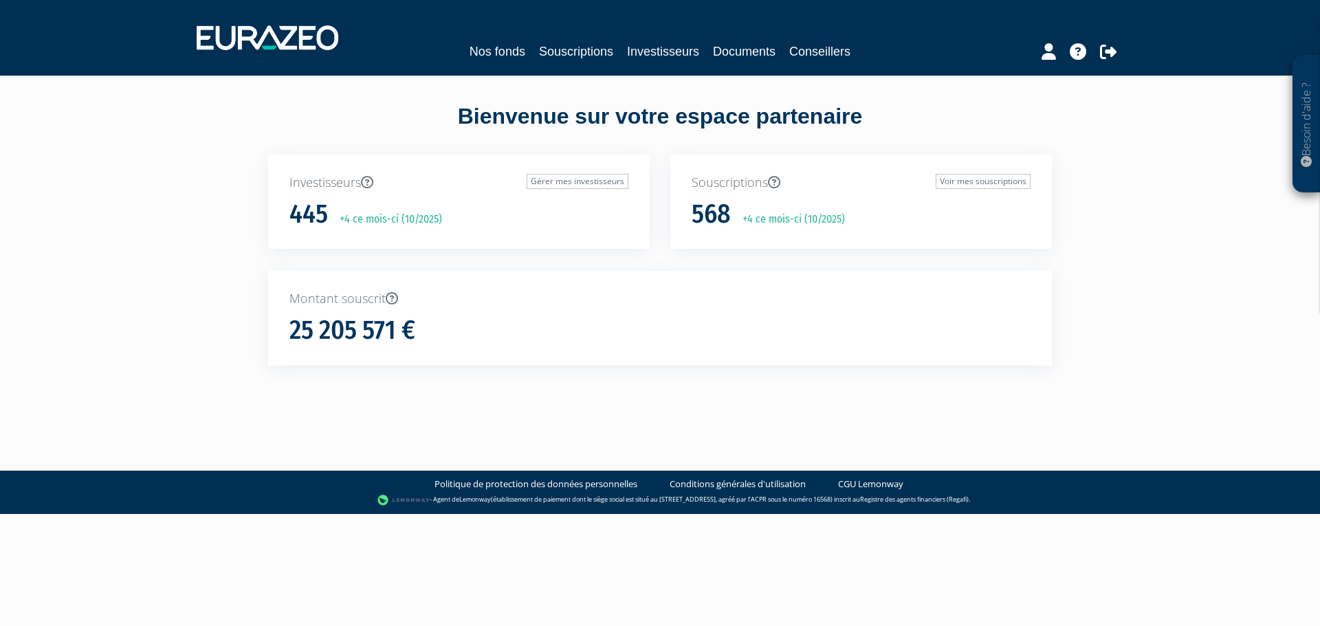  What do you see at coordinates (870, 484) in the screenshot?
I see `a: CGU Lemonway` at bounding box center [870, 484].